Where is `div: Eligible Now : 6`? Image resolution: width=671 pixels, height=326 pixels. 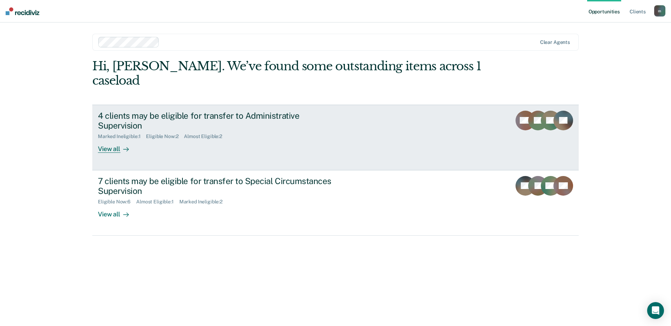
div: Eligible Now : 6 is located at coordinates (117, 201).